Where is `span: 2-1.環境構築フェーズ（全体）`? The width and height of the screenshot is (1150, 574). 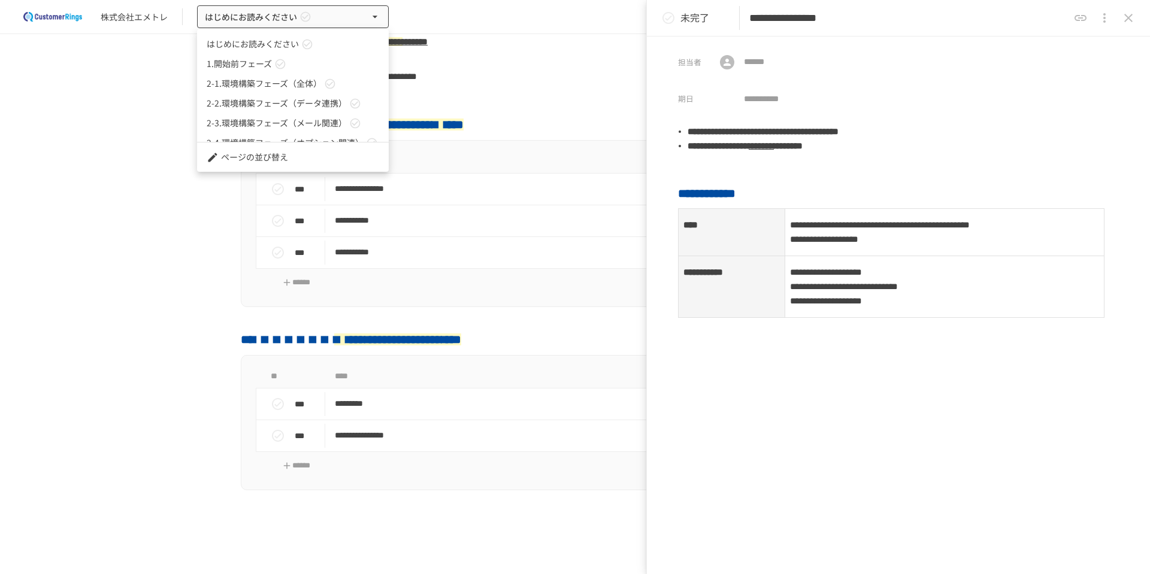
span: 2-1.環境構築フェーズ（全体） is located at coordinates (264, 83).